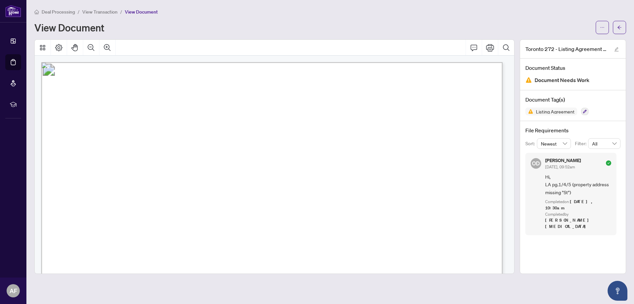 The height and width of the screenshot is (304, 634). What do you see at coordinates (604, 143) in the screenshot?
I see `span: All` at bounding box center [604, 143].